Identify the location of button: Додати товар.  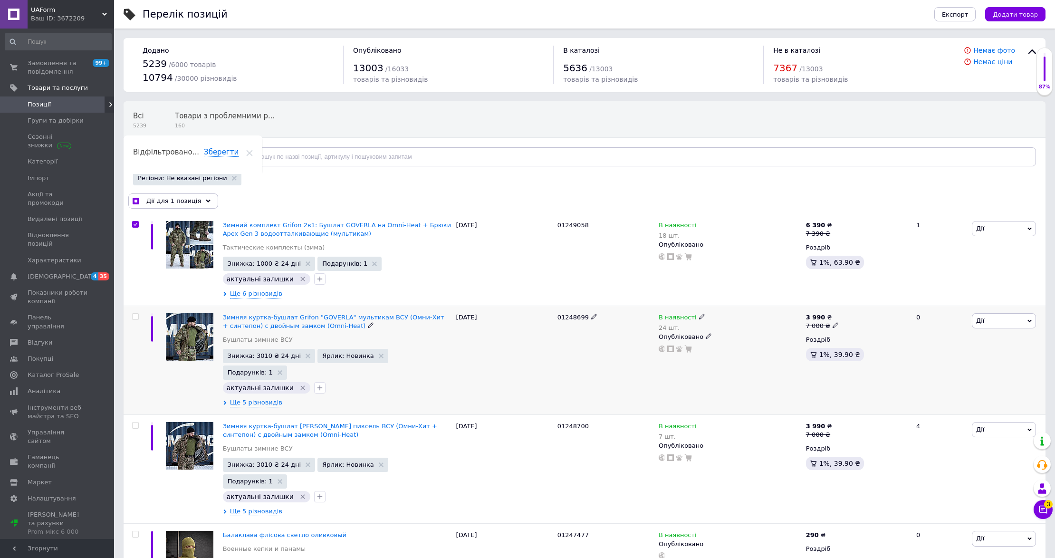
(1015, 14).